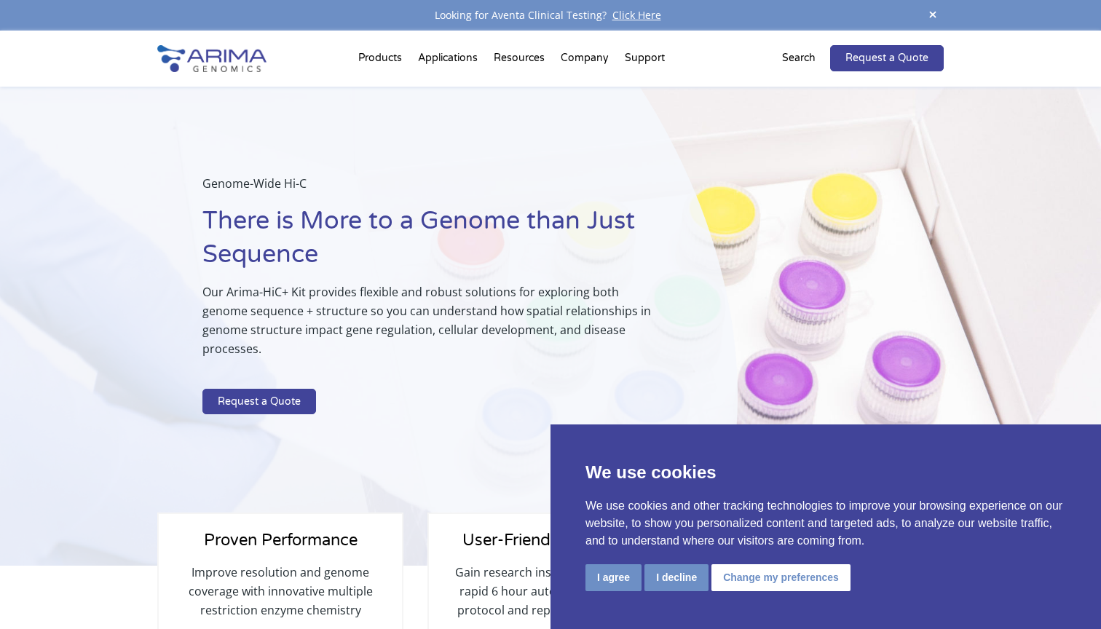 The width and height of the screenshot is (1101, 629). What do you see at coordinates (433, 326) in the screenshot?
I see `p: Our Arima-HiC+ Kit provides flexible and robust solutions for exploring both genome sequence + st...` at bounding box center [433, 326].